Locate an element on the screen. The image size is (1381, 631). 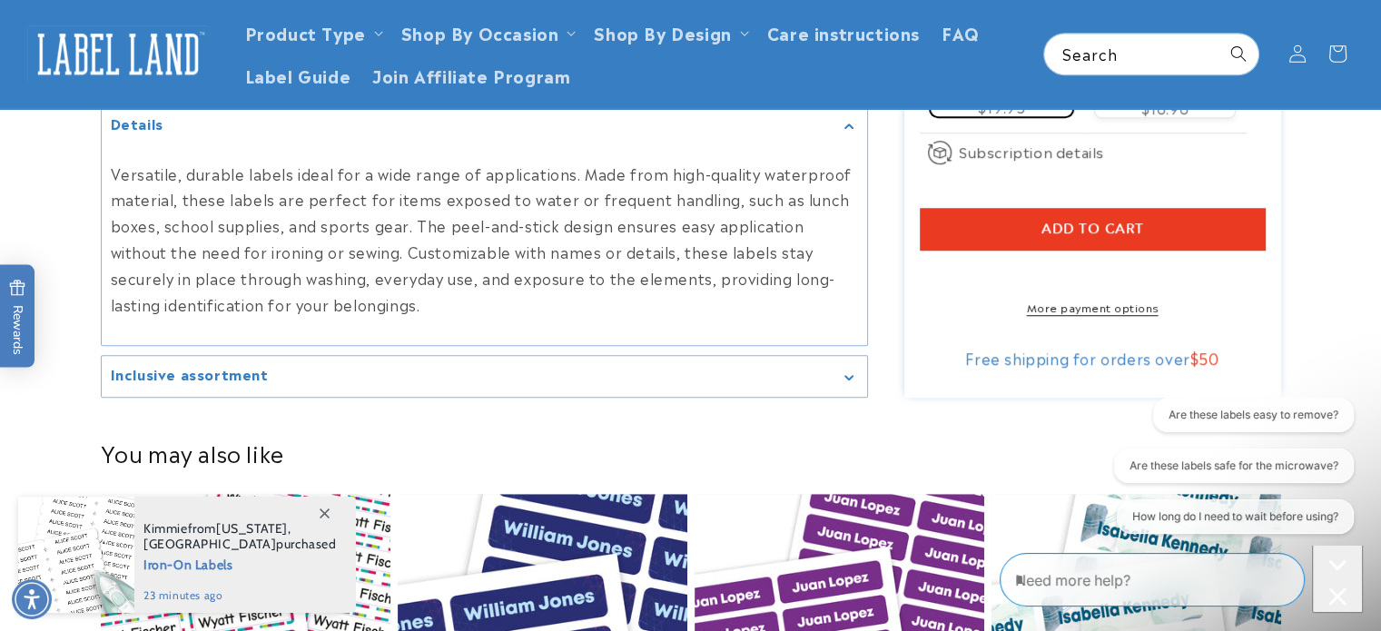
span: from , purchased is located at coordinates (240, 537).